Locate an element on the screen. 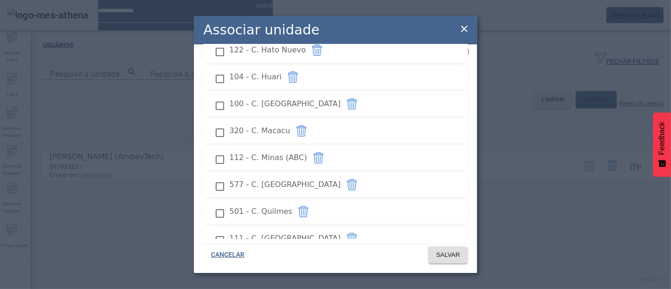  button: CANCELAR is located at coordinates (227, 255).